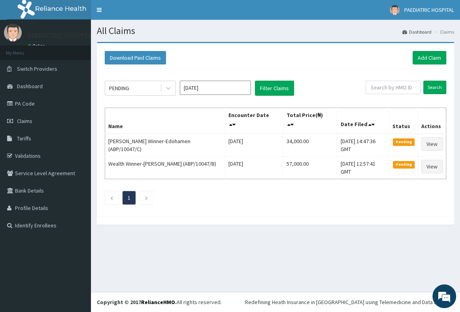 This screenshot has width=460, height=312. What do you see at coordinates (119, 88) in the screenshot?
I see `div: PENDING` at bounding box center [119, 88].